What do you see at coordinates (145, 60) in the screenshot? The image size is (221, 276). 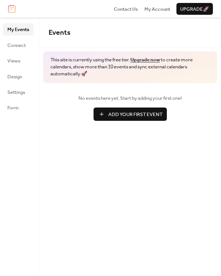 I see `a: Upgrade now` at bounding box center [145, 60].